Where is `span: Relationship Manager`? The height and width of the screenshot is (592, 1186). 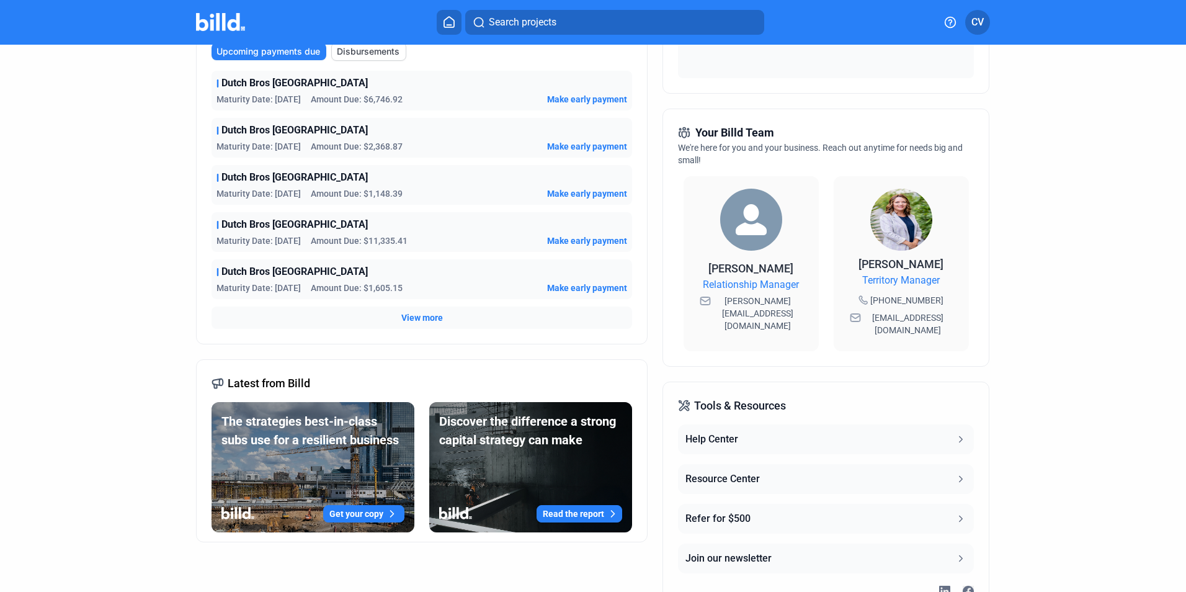
span: Relationship Manager is located at coordinates (751, 285).